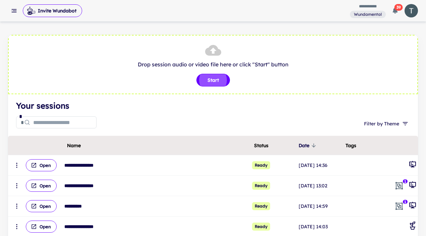  I want to click on span: Tags, so click(351, 146).